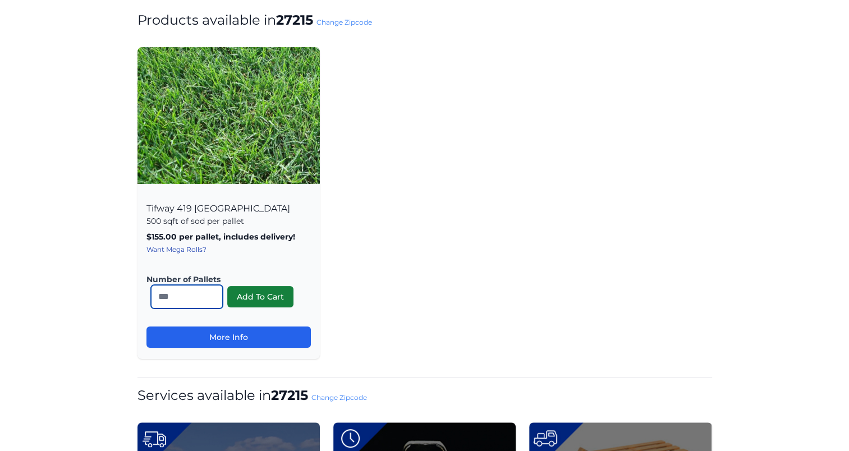 Image resolution: width=849 pixels, height=451 pixels. What do you see at coordinates (425, 396) in the screenshot?
I see `h1: Services available in` at bounding box center [425, 396].